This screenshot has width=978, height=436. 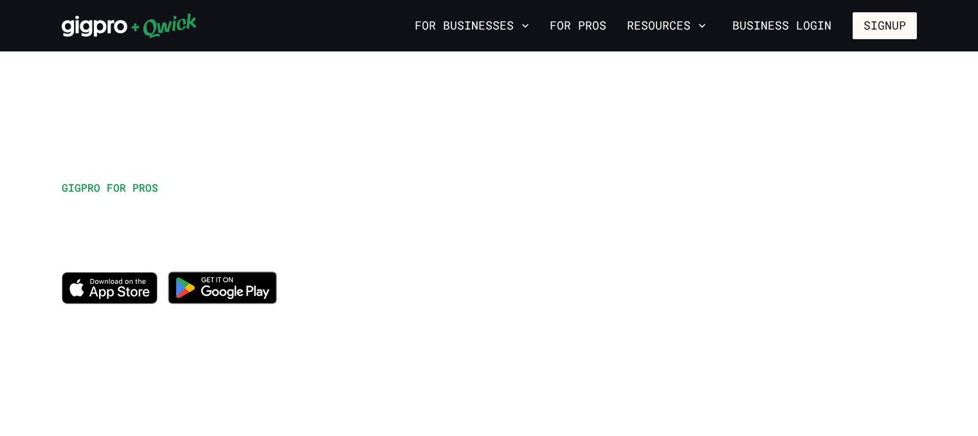 What do you see at coordinates (110, 300) in the screenshot?
I see `a: Download on the App Store` at bounding box center [110, 300].